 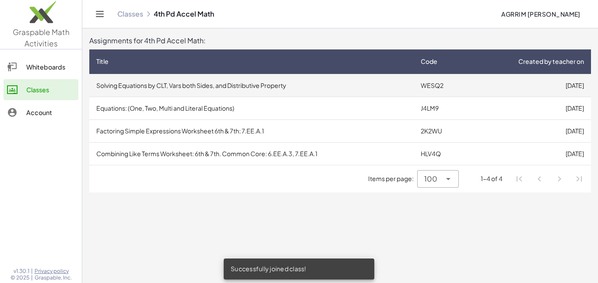 What do you see at coordinates (53, 278) in the screenshot?
I see `span: Graspable, Inc.` at bounding box center [53, 278].